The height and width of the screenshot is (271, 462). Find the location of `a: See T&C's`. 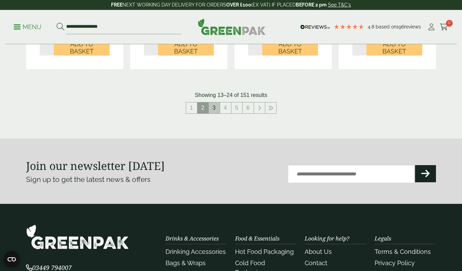

a: See T&C's is located at coordinates (339, 5).